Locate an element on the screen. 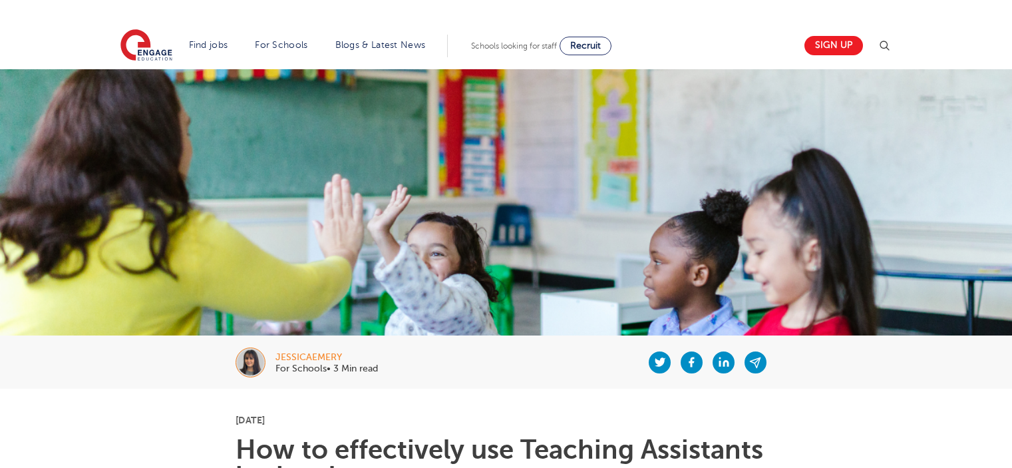  span: Schools looking for staff is located at coordinates (514, 46).